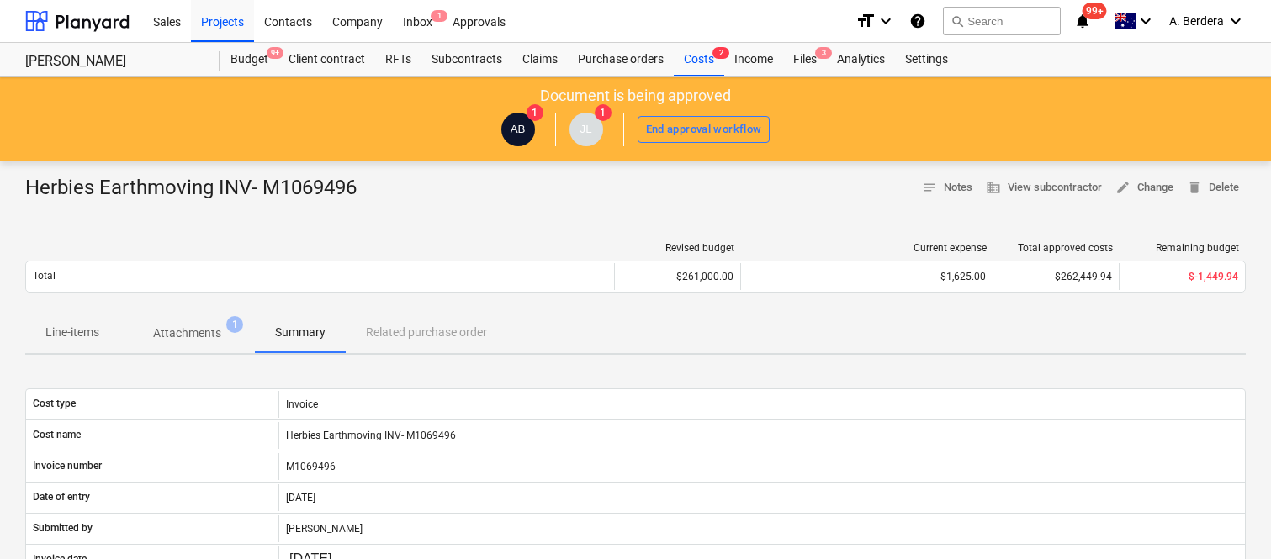 This screenshot has width=1271, height=559. Describe the element at coordinates (326, 60) in the screenshot. I see `div: Client contract` at that location.